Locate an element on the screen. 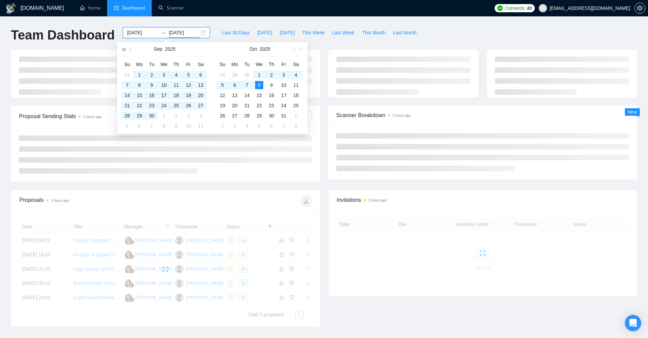 This screenshot has height=338, width=648. span: swap-right is located at coordinates (163, 33).